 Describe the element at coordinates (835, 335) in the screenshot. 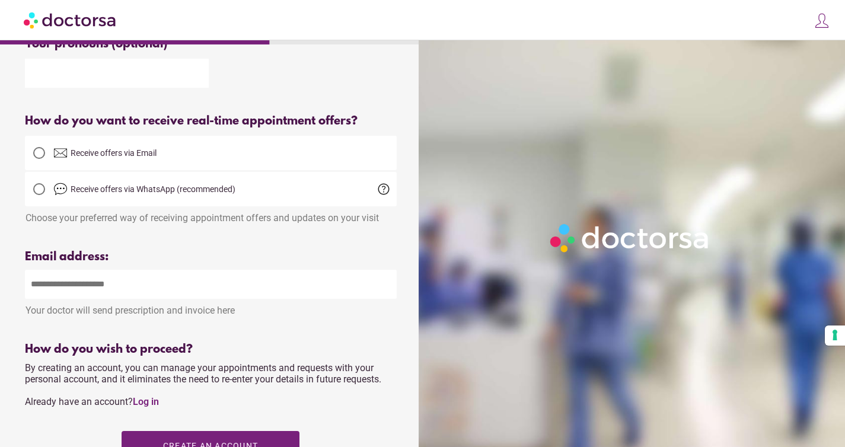

I see `button: Your consent preferences for tracking technologies` at that location.